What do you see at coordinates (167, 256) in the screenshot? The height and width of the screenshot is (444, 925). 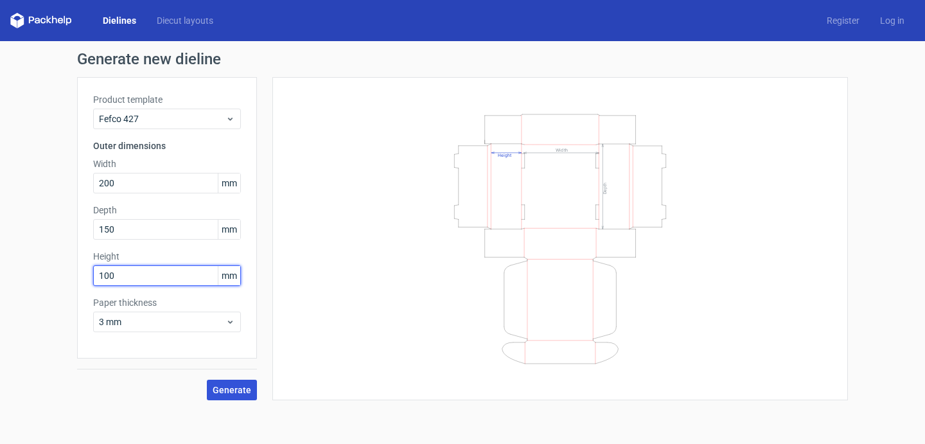 I see `label: Height` at bounding box center [167, 256].